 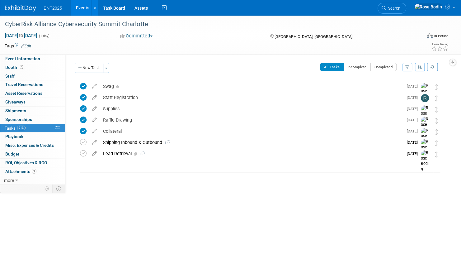 I want to click on a: Event Information, so click(x=33, y=59).